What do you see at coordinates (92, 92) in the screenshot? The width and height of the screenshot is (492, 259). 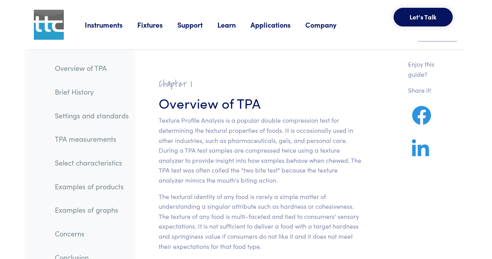 I see `a: Brief History` at bounding box center [92, 92].